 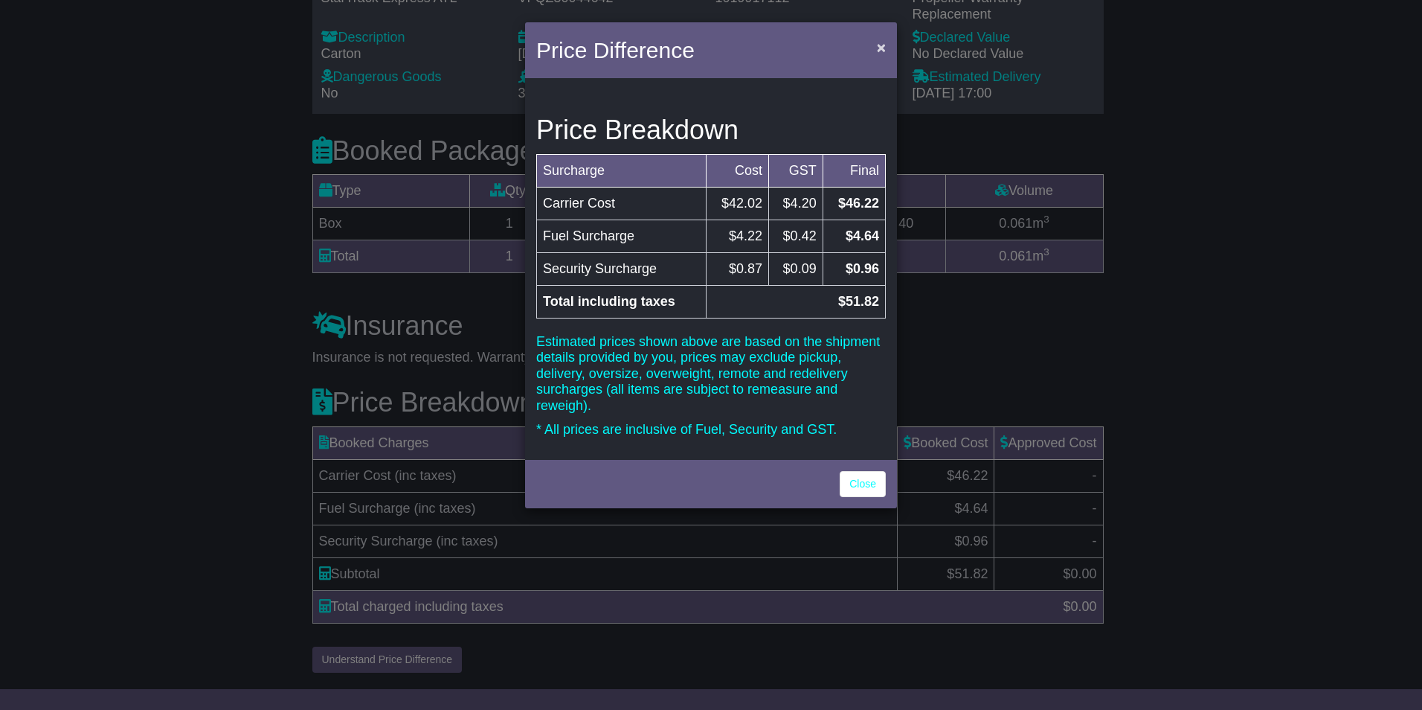 What do you see at coordinates (863, 484) in the screenshot?
I see `a: Close` at bounding box center [863, 484].